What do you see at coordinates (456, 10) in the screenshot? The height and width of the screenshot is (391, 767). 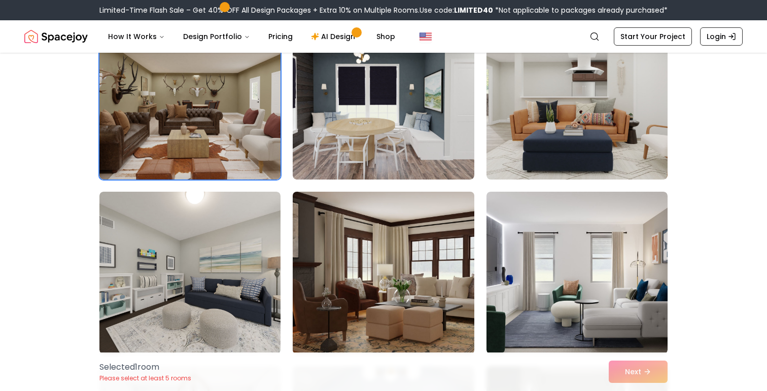 I see `span: Use code:` at bounding box center [456, 10].